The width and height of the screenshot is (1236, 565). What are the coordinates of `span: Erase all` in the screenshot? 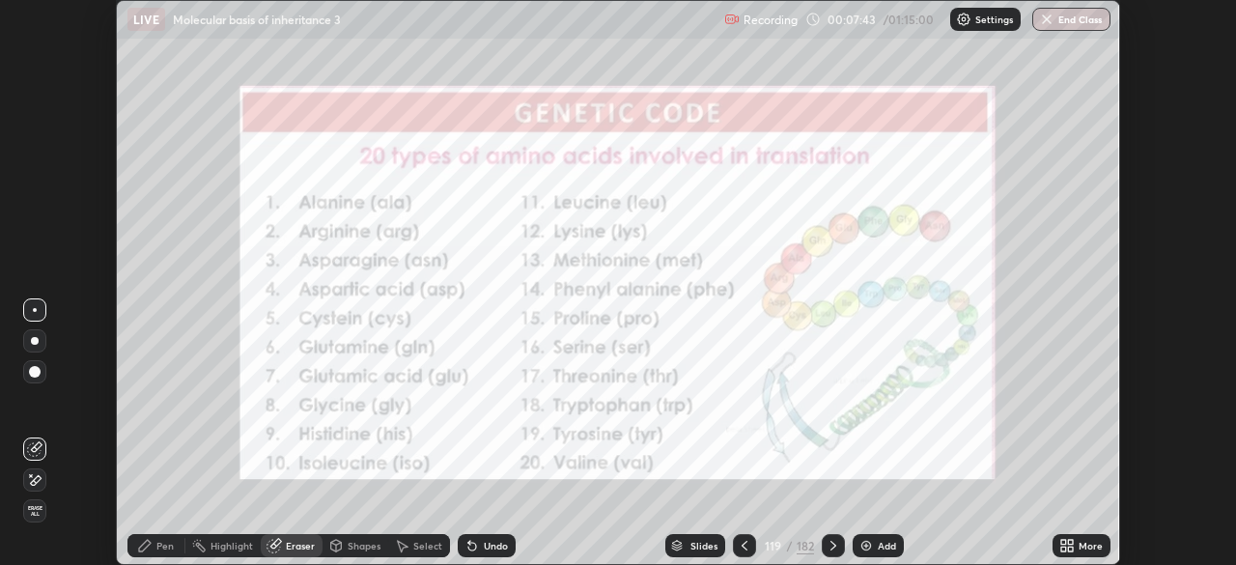 It's located at (35, 511).